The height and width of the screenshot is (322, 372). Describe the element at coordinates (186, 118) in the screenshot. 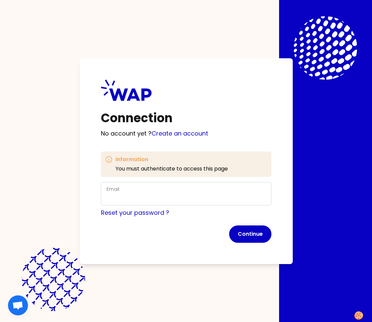

I see `h1: Connection` at that location.